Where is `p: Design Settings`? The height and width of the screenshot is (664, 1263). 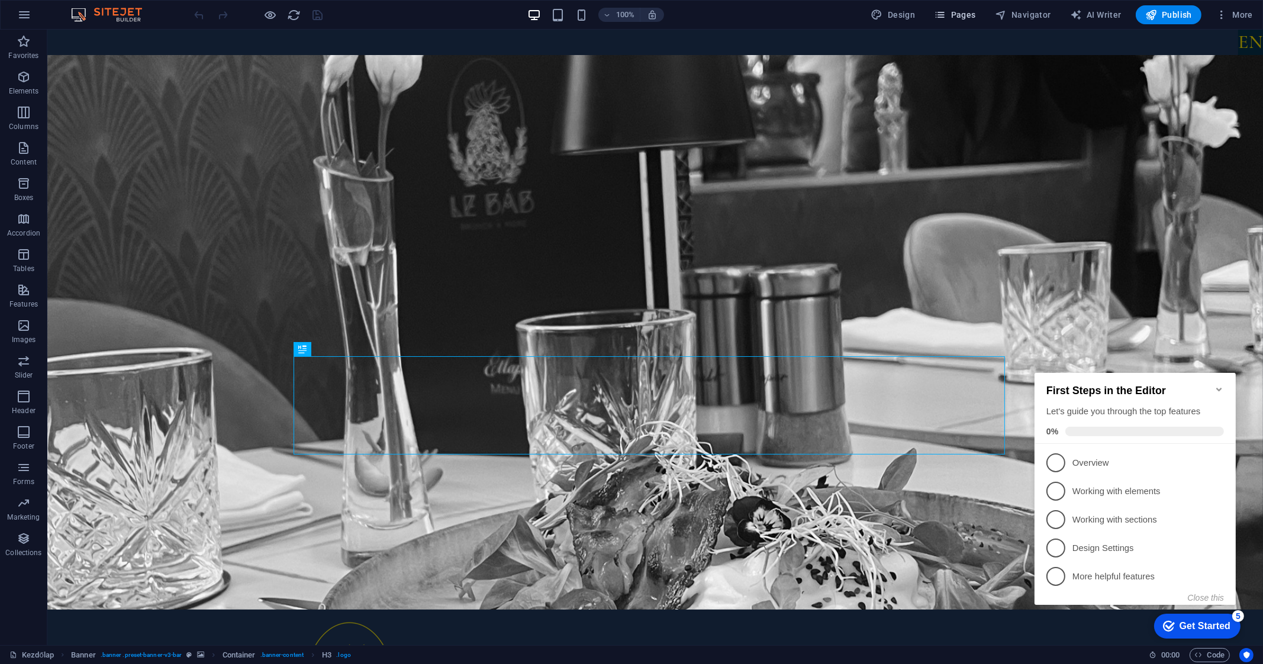 p: Design Settings is located at coordinates (114, 192).